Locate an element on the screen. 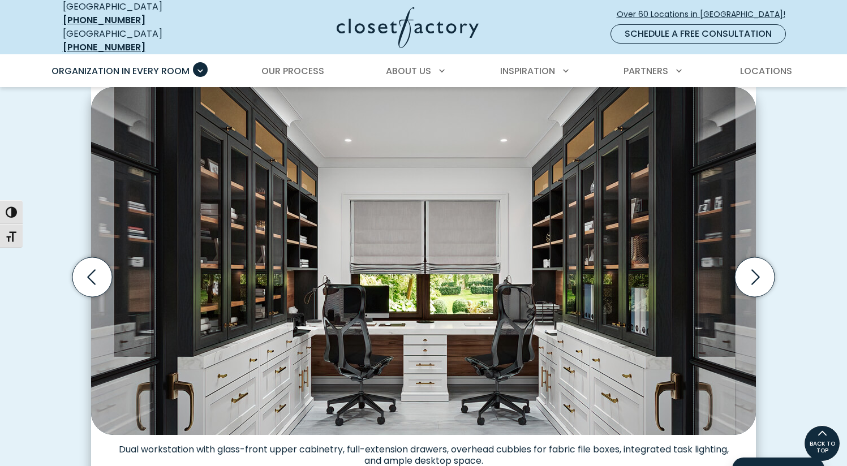 This screenshot has width=847, height=466. span: Locations is located at coordinates (766, 71).